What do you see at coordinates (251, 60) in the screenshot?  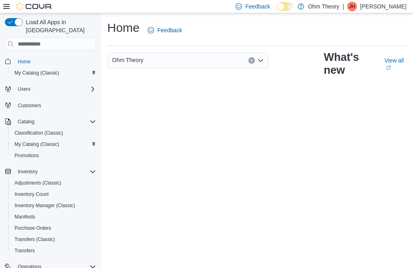 I see `button: Clear input` at bounding box center [251, 60].